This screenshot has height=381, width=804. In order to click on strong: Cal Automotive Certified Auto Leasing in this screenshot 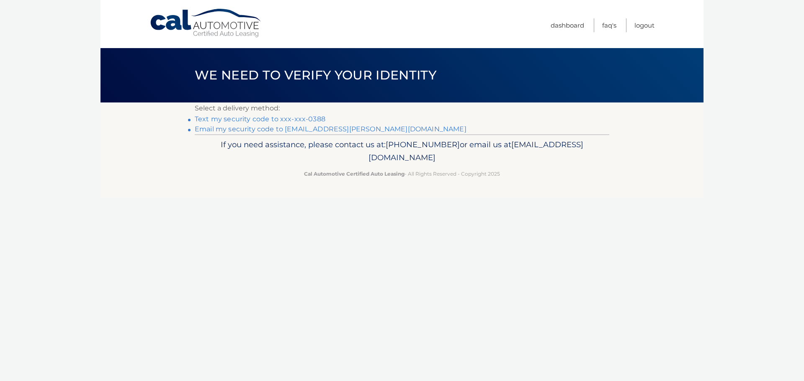, I will do `click(354, 174)`.